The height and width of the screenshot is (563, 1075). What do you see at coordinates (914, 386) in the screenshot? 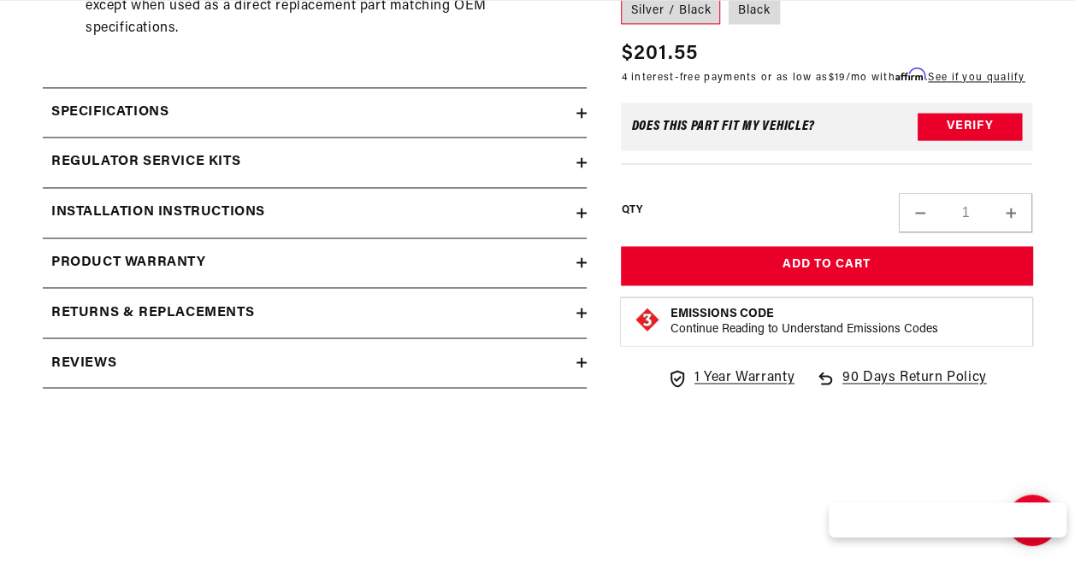
I see `span: 90 Days Return Policy` at bounding box center [914, 386].